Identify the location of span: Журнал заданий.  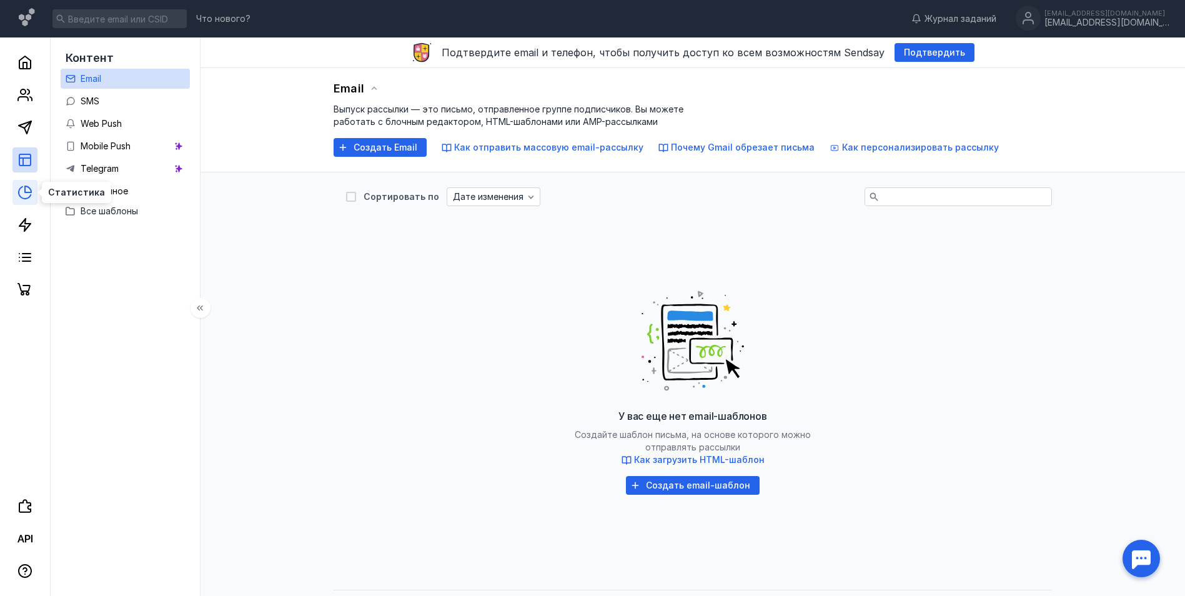
(960, 19).